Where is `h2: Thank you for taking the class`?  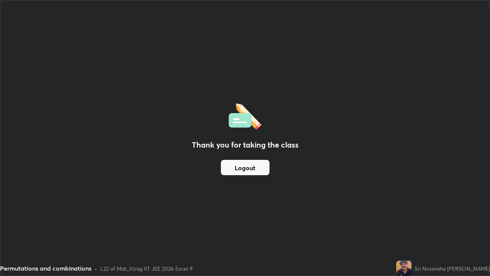 h2: Thank you for taking the class is located at coordinates (245, 145).